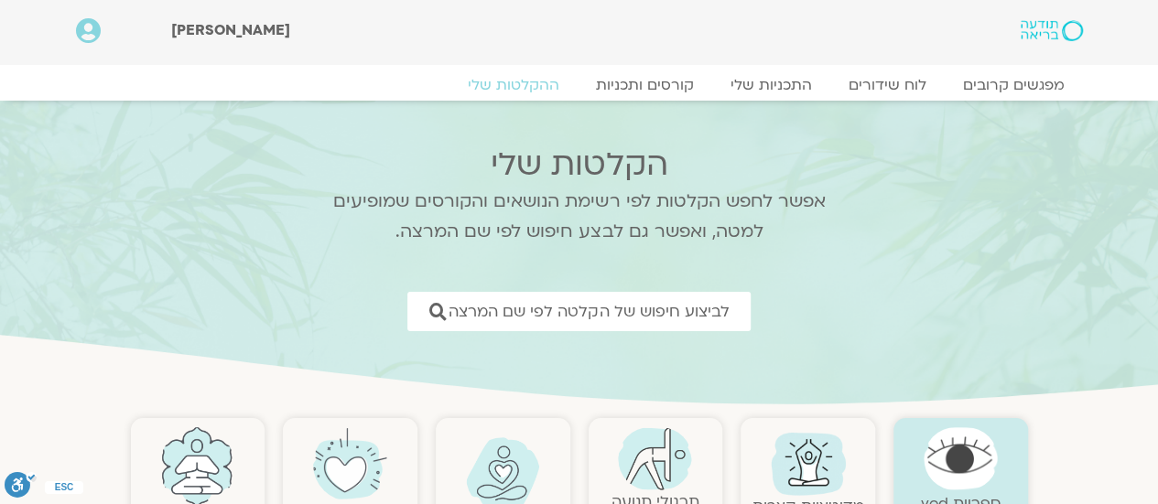 This screenshot has height=504, width=1158. I want to click on a: לוח שידורים, so click(887, 85).